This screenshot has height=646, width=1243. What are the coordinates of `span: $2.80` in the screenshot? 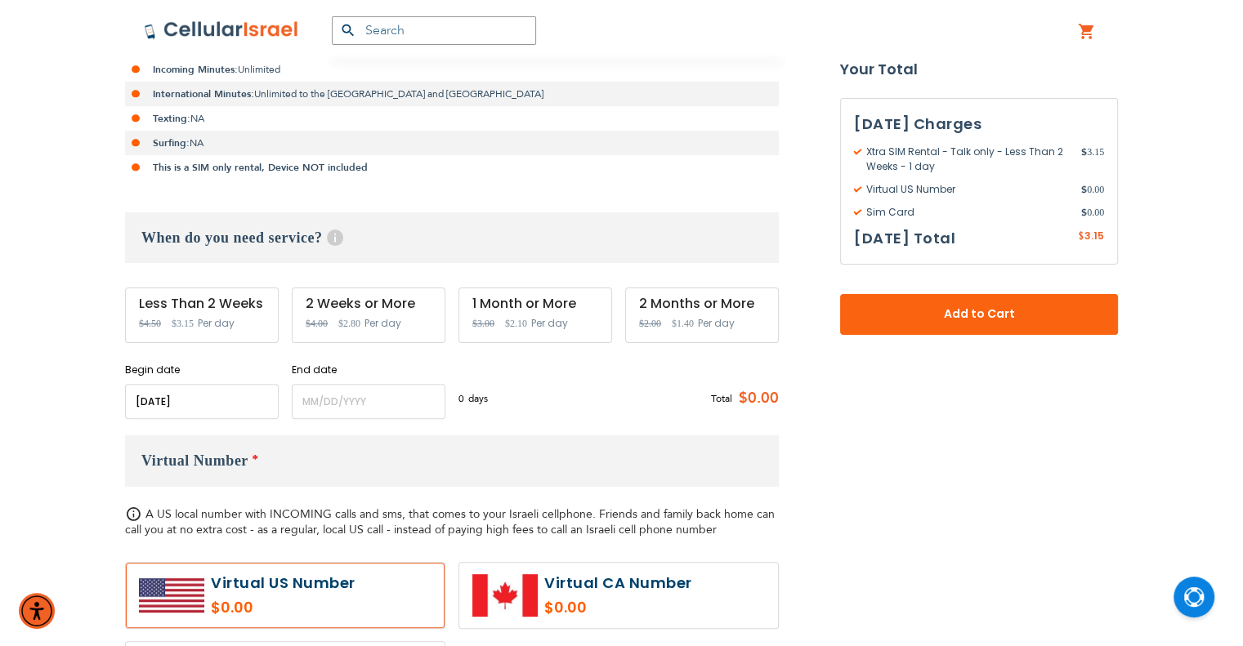 It's located at (349, 324).